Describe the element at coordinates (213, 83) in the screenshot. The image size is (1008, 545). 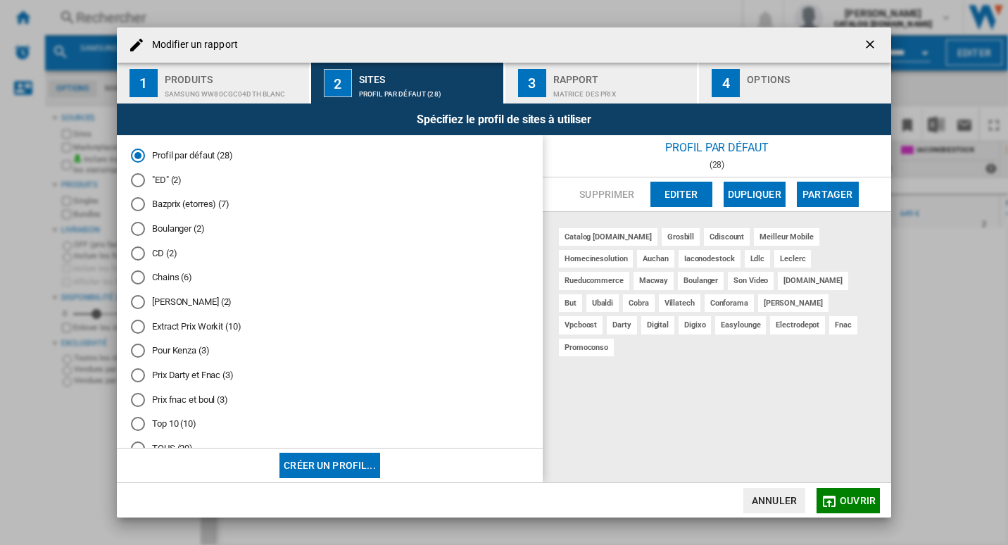
I see `button: 1 Produits SAMSUNG WW80CGC04DTH BLANC` at that location.